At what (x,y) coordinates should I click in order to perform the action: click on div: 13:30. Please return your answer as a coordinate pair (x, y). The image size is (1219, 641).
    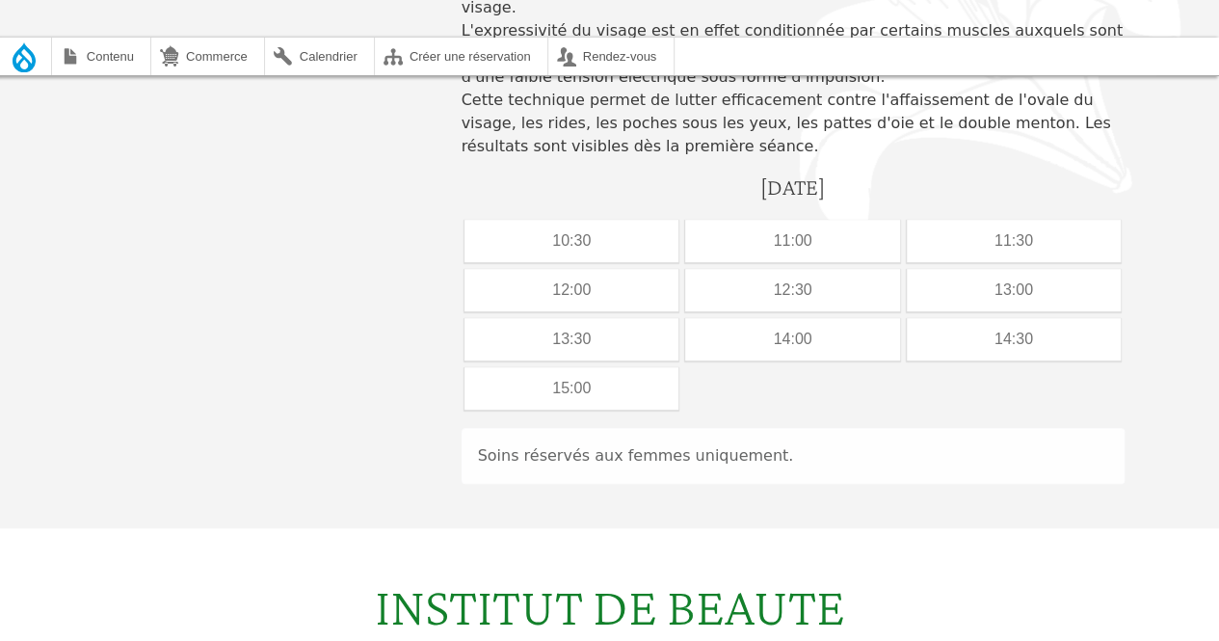
    Looking at the image, I should click on (572, 339).